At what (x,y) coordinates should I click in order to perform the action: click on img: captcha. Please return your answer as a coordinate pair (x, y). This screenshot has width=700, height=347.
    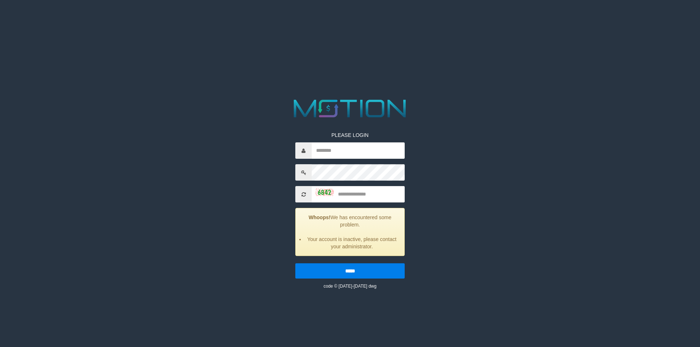
    Looking at the image, I should click on (324, 192).